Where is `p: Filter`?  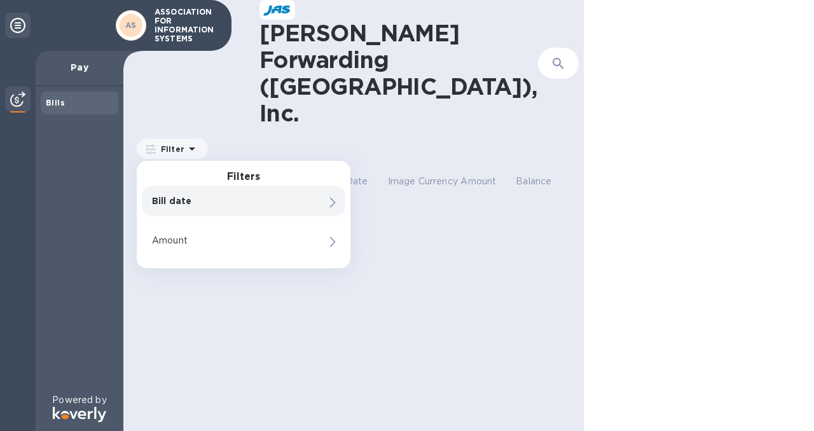
p: Filter is located at coordinates (170, 149).